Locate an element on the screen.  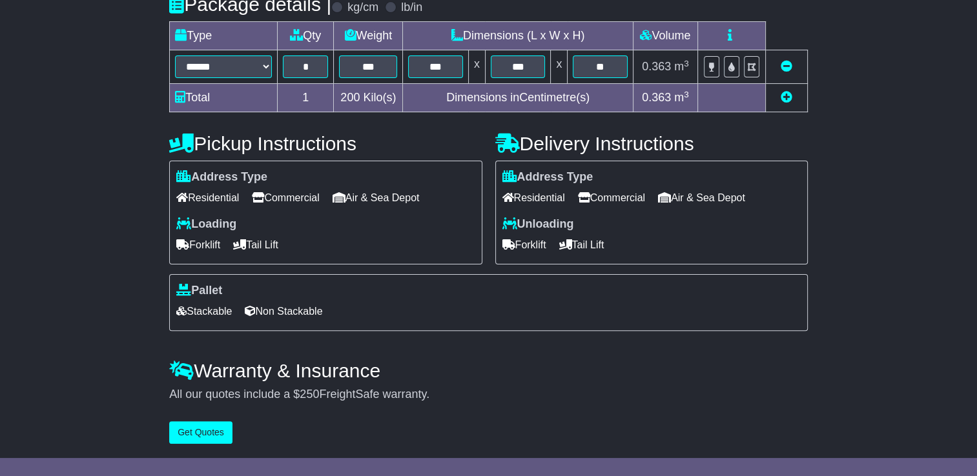
label: Pallet is located at coordinates (199, 291).